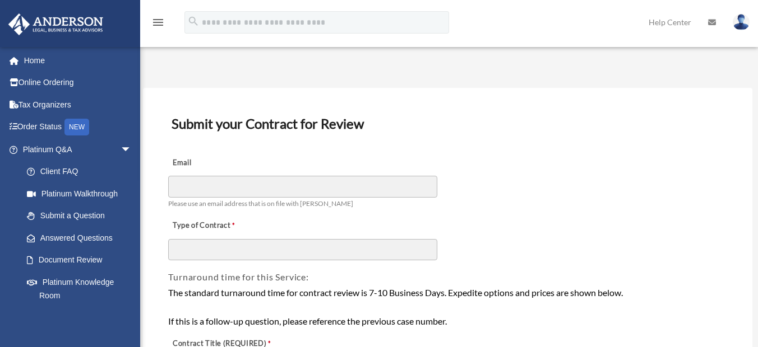 The height and width of the screenshot is (347, 758). Describe the element at coordinates (238, 277) in the screenshot. I see `span: Turnaround time for this Service:` at that location.